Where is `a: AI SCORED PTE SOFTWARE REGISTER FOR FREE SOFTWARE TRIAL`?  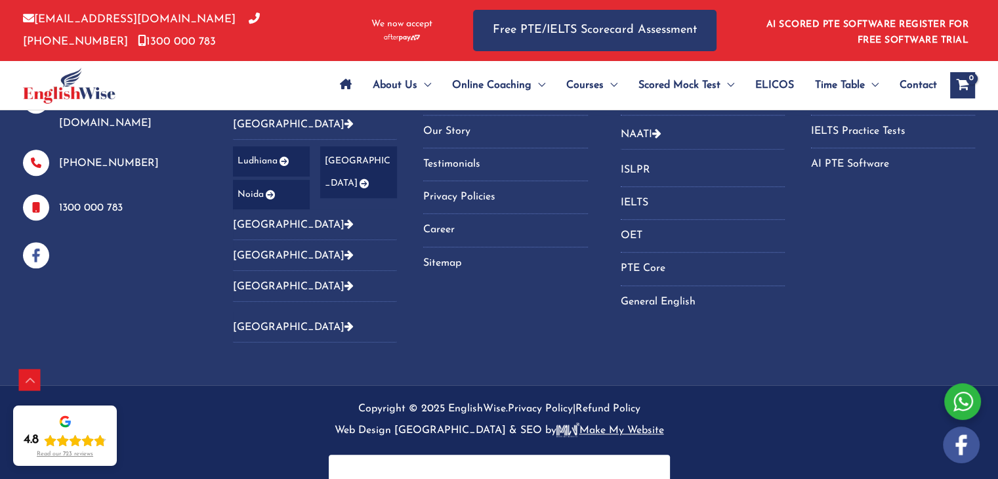 a: AI SCORED PTE SOFTWARE REGISTER FOR FREE SOFTWARE TRIAL is located at coordinates (868, 32).